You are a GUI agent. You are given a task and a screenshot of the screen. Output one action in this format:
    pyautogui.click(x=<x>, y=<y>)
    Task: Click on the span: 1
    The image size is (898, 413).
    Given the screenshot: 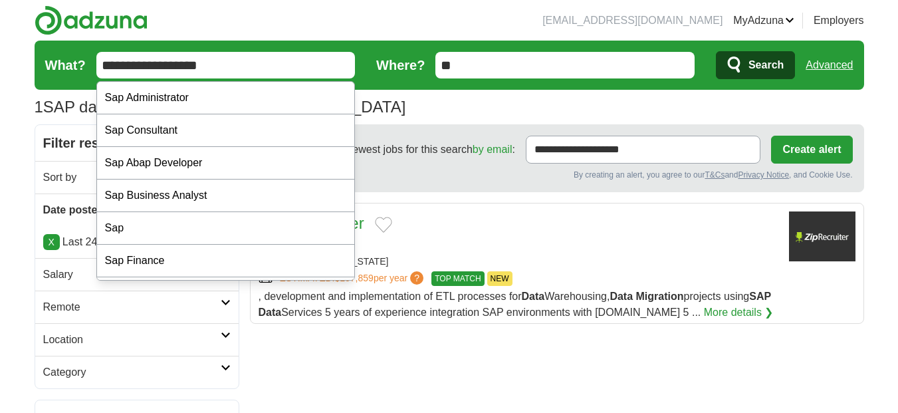 What is the action you would take?
    pyautogui.click(x=39, y=107)
    